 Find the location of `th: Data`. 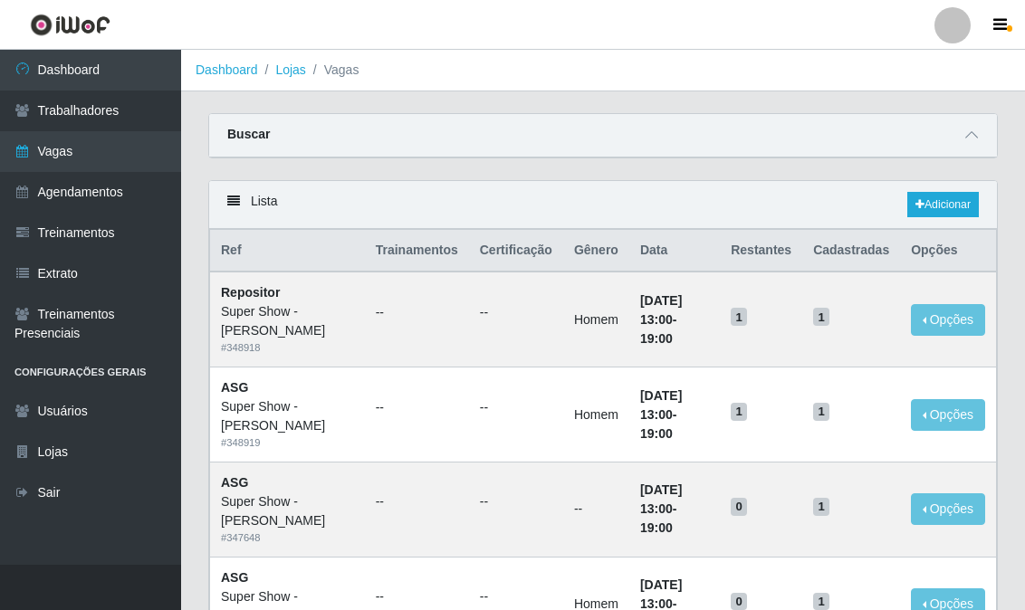

th: Data is located at coordinates (674, 251).